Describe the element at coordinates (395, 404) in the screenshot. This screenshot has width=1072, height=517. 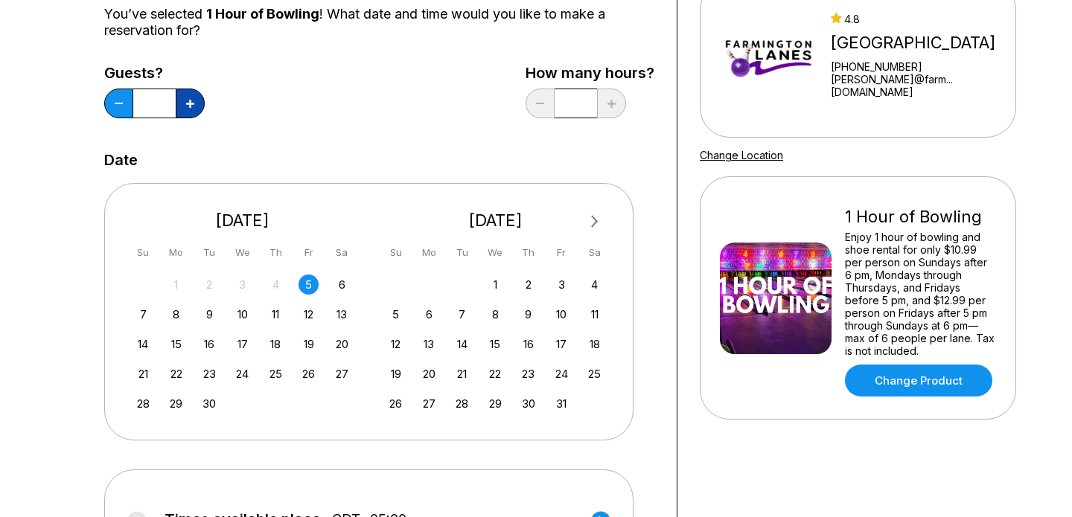
I see `div: Choose Sunday, October 26th, 2025` at that location.